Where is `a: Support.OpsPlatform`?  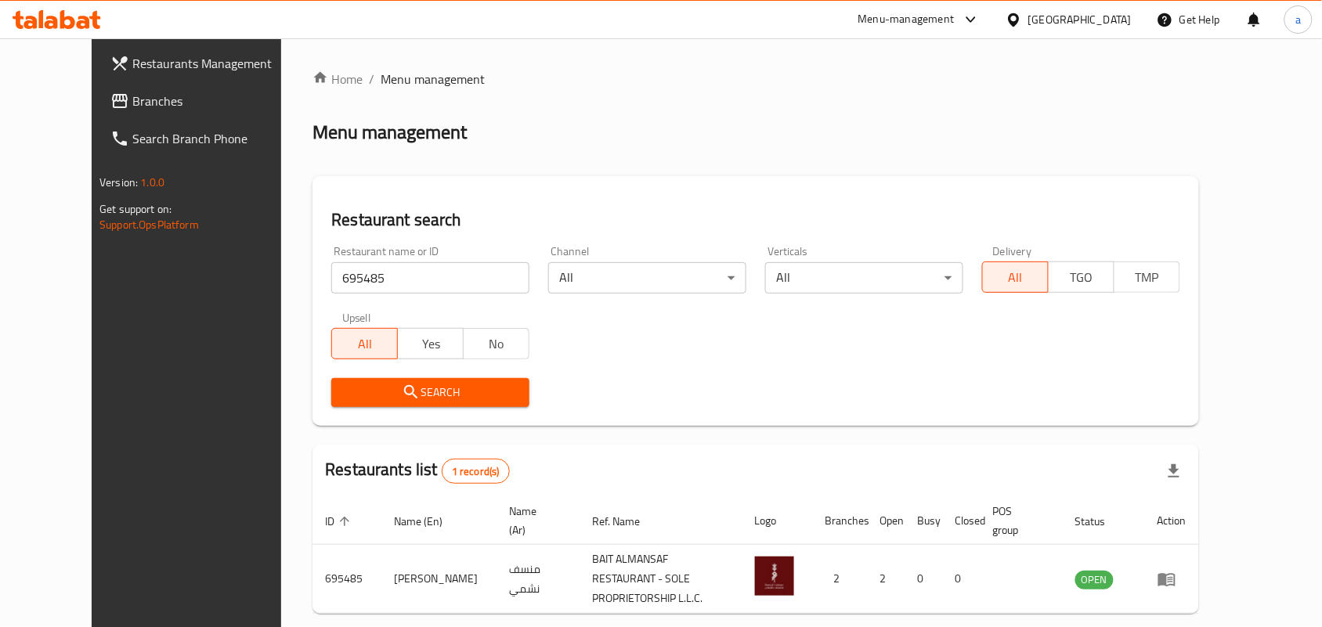
a: Support.OpsPlatform is located at coordinates (149, 225).